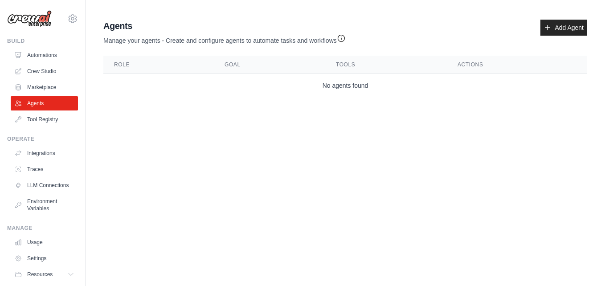 The height and width of the screenshot is (286, 605). Describe the element at coordinates (42, 228) in the screenshot. I see `div: Manage` at that location.